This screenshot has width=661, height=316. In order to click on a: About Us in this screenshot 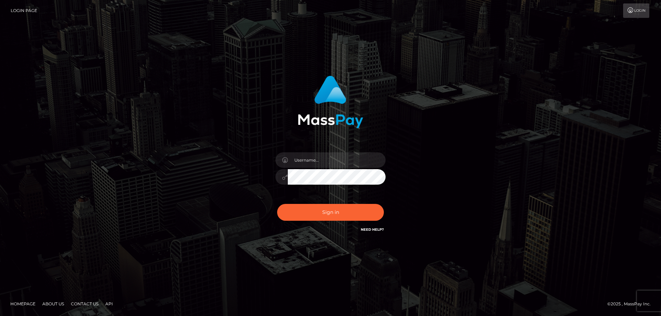, I will do `click(53, 304)`.